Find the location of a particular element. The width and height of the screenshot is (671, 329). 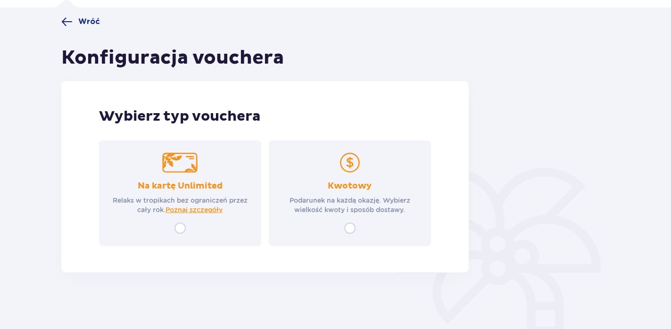

a: Poznaj szczegóły is located at coordinates (194, 210).